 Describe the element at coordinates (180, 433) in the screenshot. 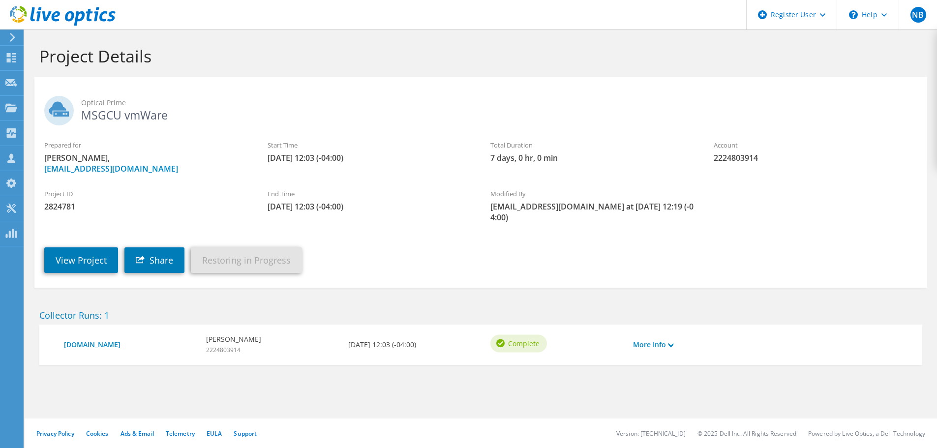

I see `a: Telemetry` at that location.